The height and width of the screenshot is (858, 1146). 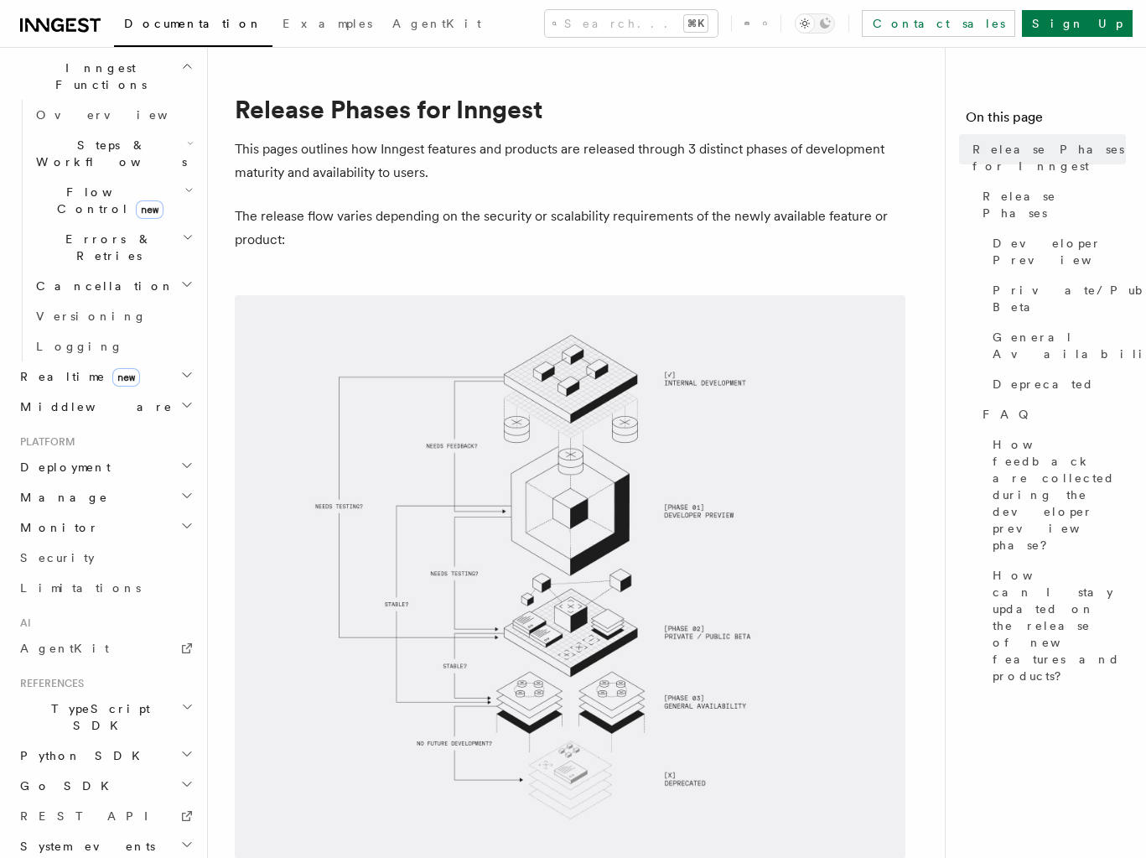 What do you see at coordinates (1010, 414) in the screenshot?
I see `span: FAQ` at bounding box center [1010, 414].